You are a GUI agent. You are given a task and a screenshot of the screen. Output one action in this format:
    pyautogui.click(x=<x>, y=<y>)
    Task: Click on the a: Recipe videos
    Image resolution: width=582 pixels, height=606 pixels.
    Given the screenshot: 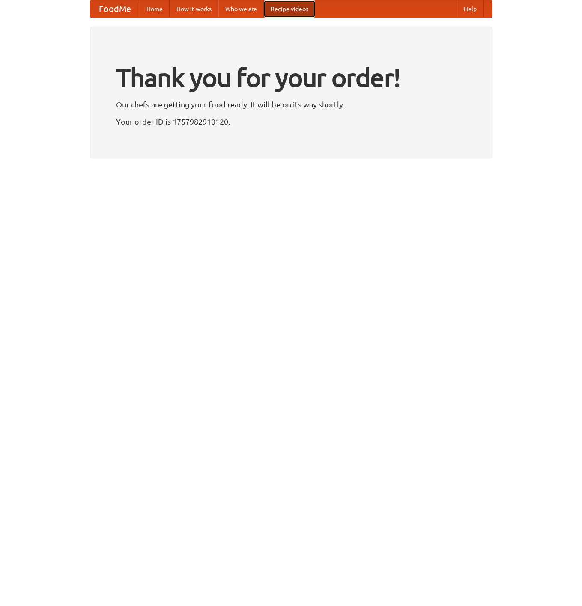 What is the action you would take?
    pyautogui.click(x=289, y=9)
    